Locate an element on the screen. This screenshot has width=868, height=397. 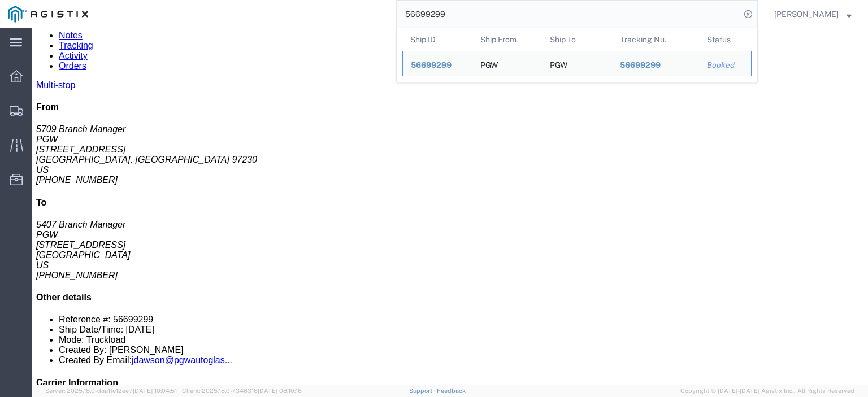
th: Tracking Nu. is located at coordinates (655, 40).